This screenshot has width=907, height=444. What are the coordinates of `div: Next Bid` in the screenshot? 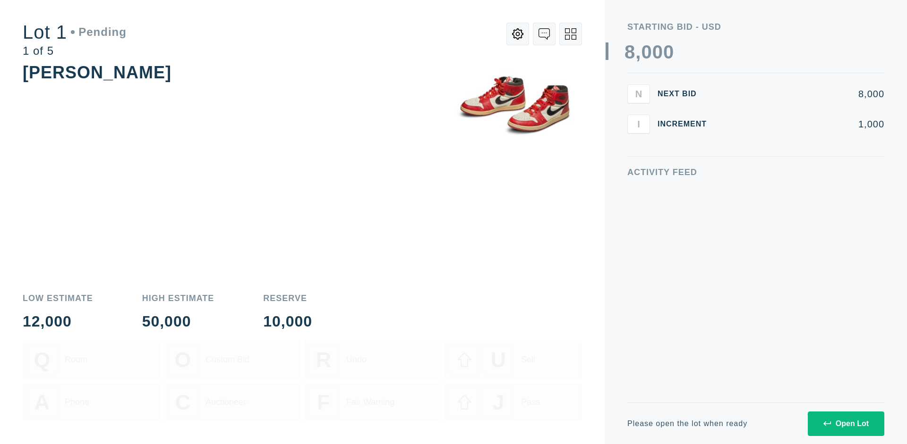 It's located at (686, 94).